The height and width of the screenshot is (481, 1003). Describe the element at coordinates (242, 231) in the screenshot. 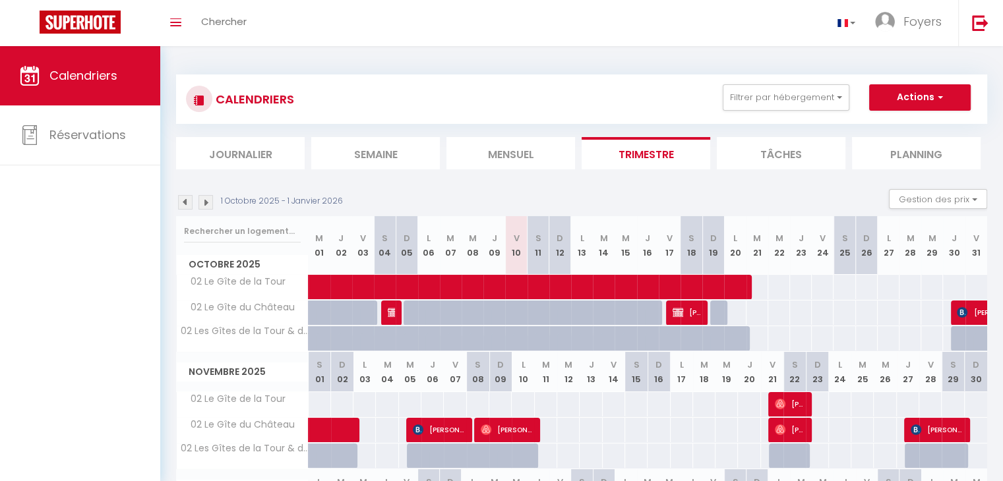

I see `input: Rechercher un logement...` at that location.